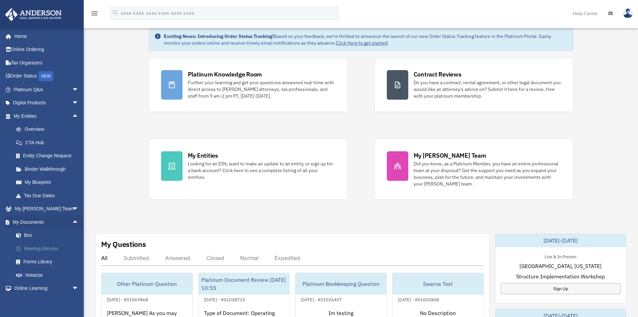 This screenshot has height=317, width=638. Describe the element at coordinates (488, 174) in the screenshot. I see `div: Did you know, as a Platinum Member, you have an entire professional team at your disposal? Get th...` at that location.